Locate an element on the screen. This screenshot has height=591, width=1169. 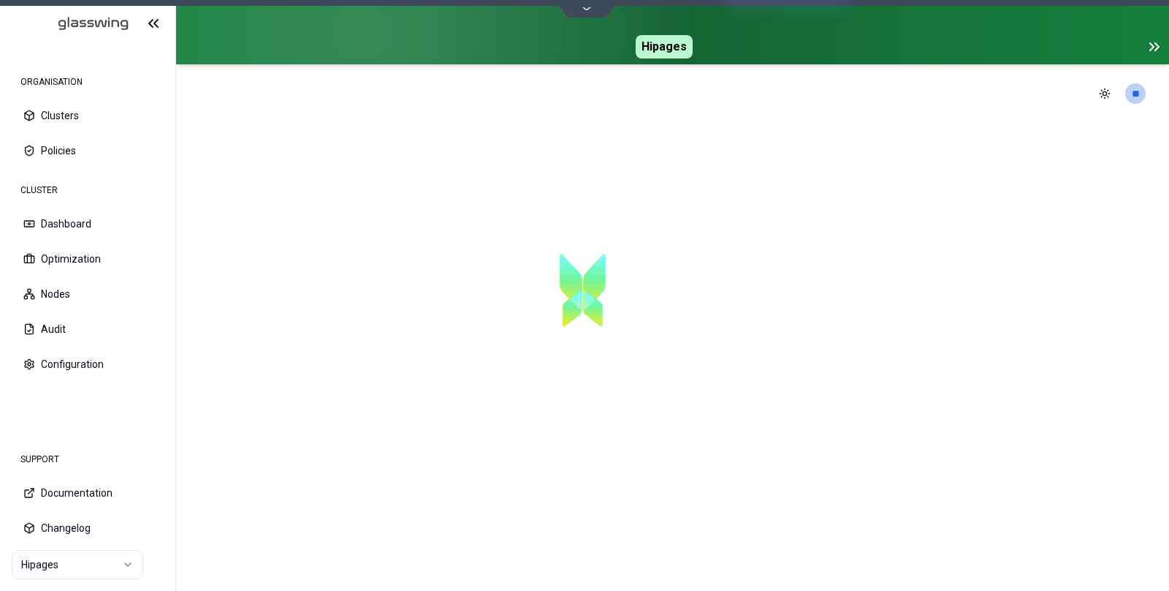
img: GlassWing is located at coordinates (77, 23).